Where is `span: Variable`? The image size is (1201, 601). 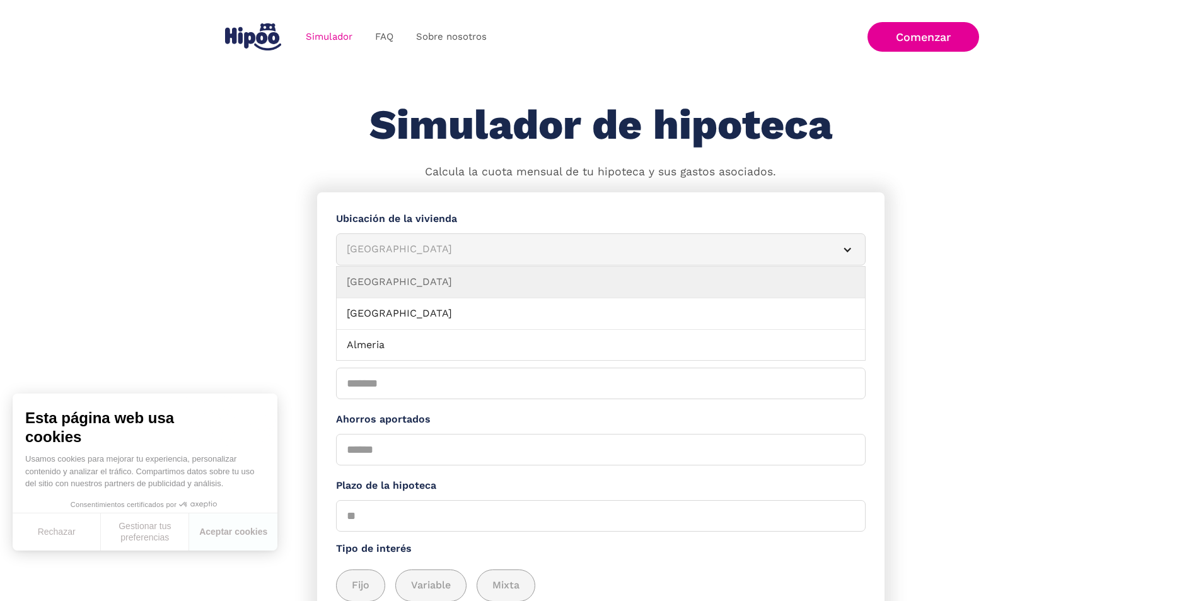
span: Variable is located at coordinates (431, 585).